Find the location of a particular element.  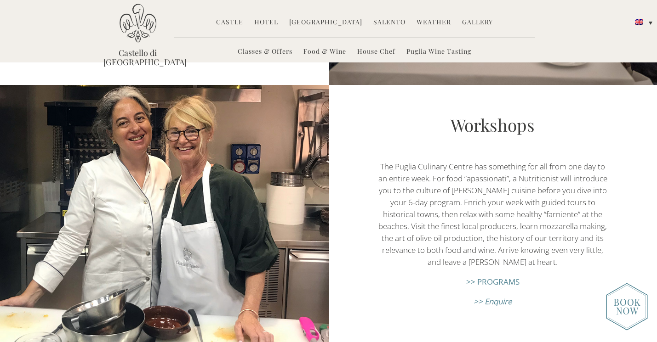

a: Classes & Offers is located at coordinates (265, 52).